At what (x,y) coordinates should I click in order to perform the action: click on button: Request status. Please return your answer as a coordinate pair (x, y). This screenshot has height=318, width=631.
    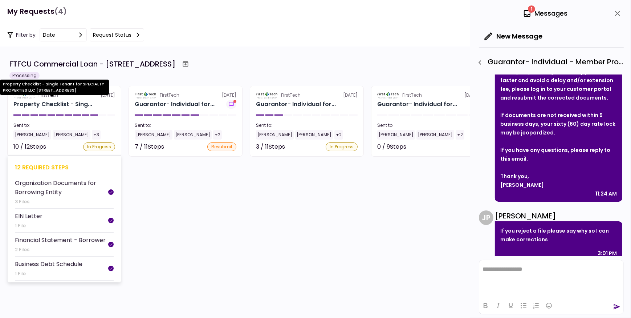
    Looking at the image, I should click on (117, 35).